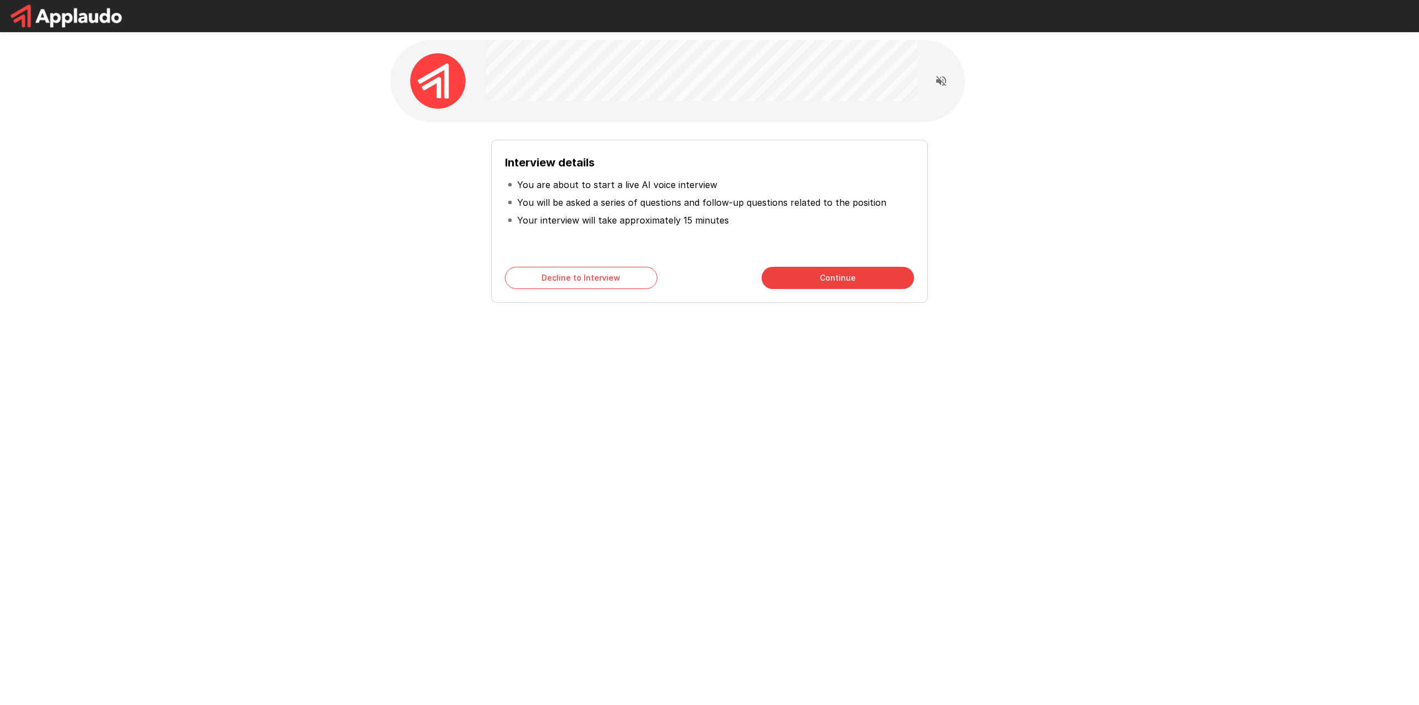  I want to click on b: Interview details, so click(550, 162).